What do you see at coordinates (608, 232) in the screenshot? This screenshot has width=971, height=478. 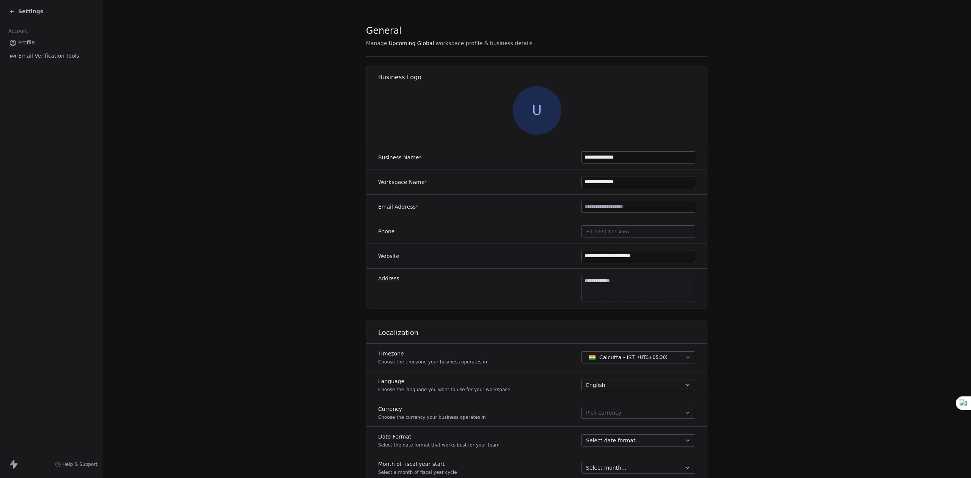 I see `span: +1 (555) 123-4567` at bounding box center [608, 232].